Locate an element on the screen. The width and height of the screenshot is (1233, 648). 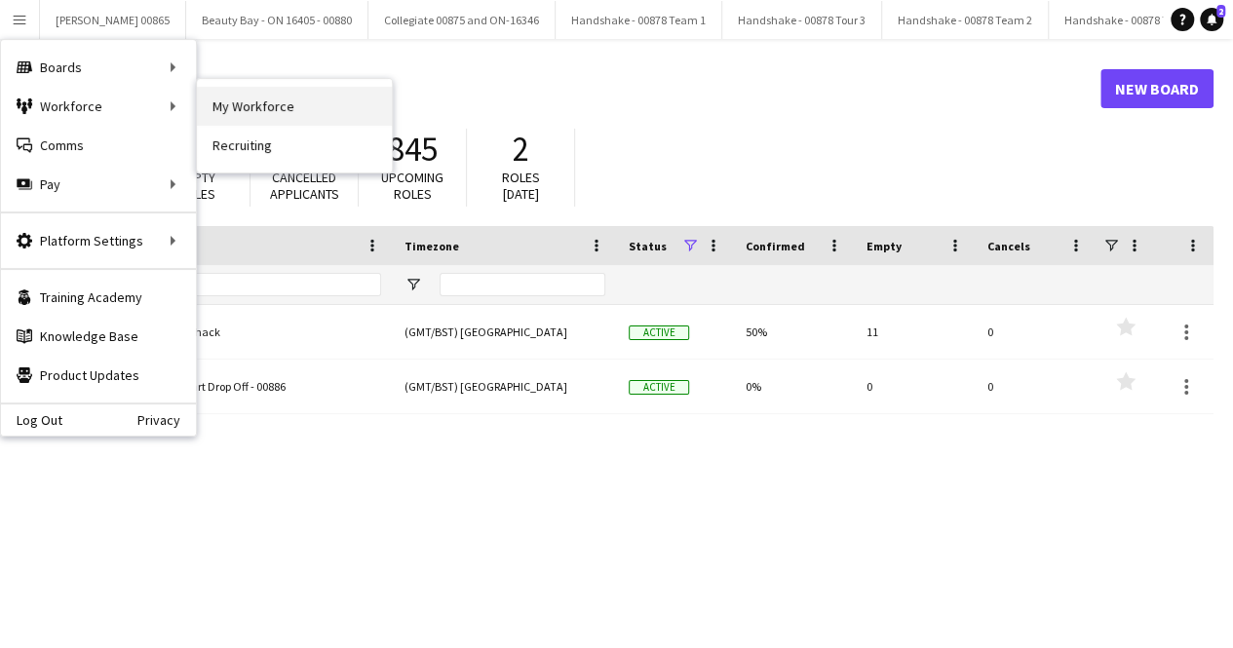
button: Handshake - 00878 Team 2 is located at coordinates (965, 19).